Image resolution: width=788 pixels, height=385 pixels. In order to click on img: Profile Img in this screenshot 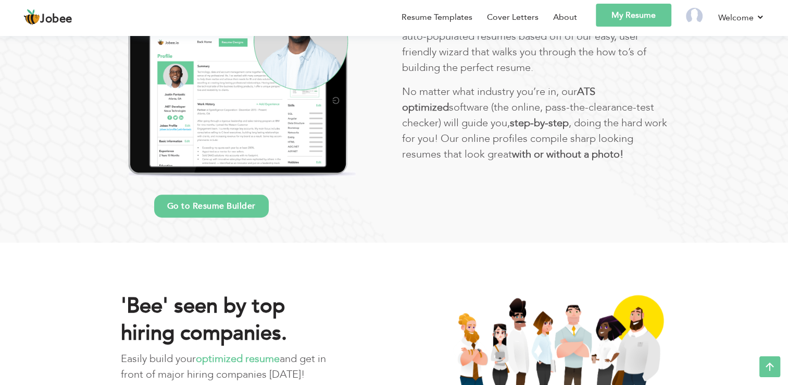, I will do `click(695, 16)`.